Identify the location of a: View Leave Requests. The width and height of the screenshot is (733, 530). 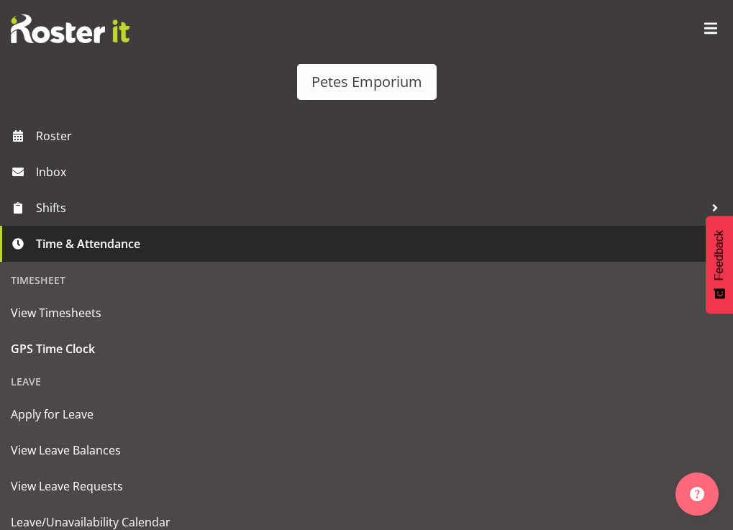
(366, 486).